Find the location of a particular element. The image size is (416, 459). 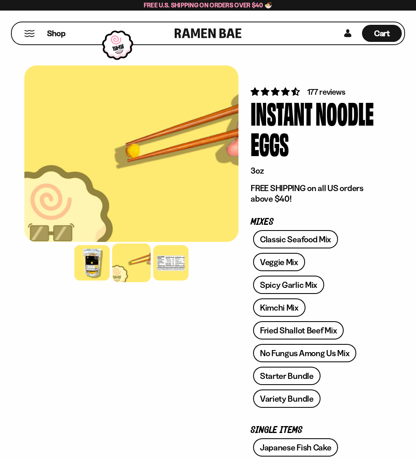

p: Single Items is located at coordinates (315, 430).